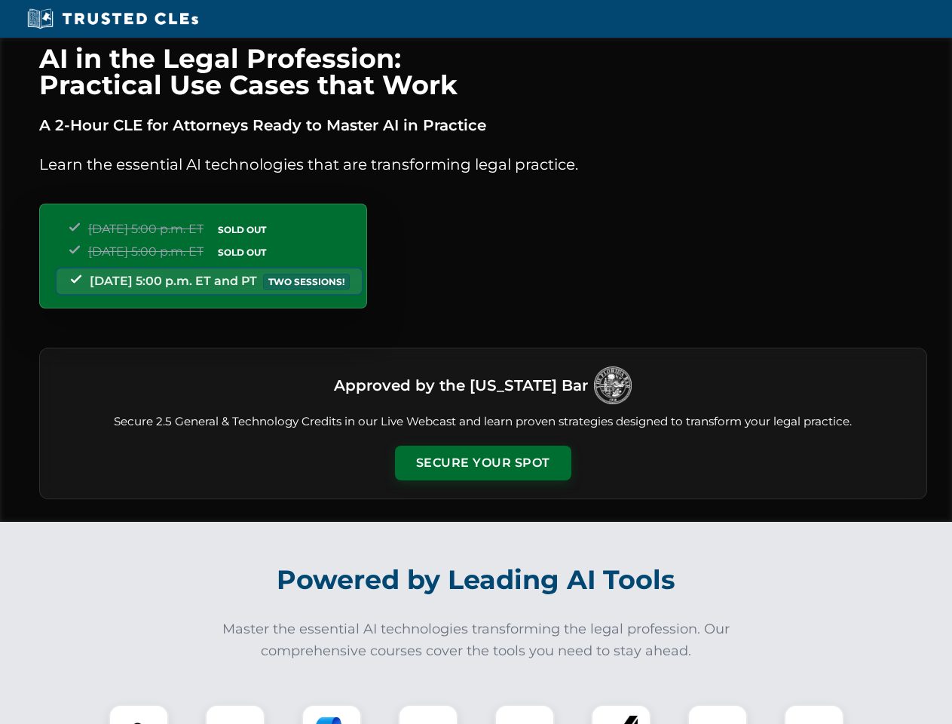  Describe the element at coordinates (483, 164) in the screenshot. I see `p: Learn the essential AI technologies that are transforming legal practice.` at that location.